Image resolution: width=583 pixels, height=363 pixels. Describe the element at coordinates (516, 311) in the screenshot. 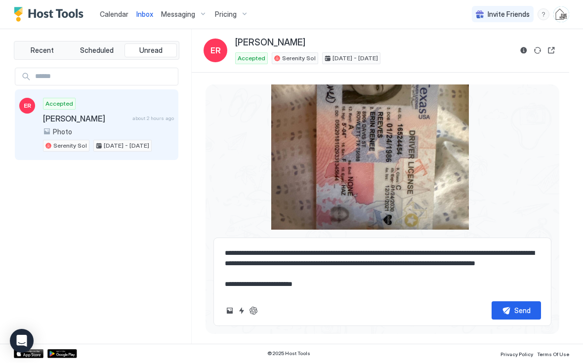

I see `button: Send` at that location.